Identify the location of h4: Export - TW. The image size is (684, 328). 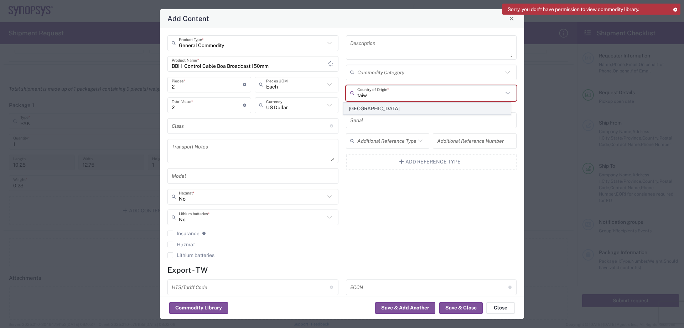
(342, 269).